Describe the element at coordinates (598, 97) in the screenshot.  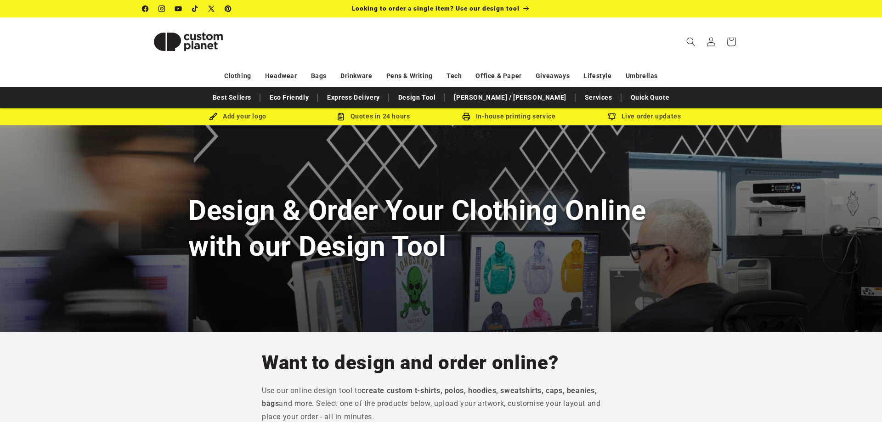
I see `a: Services` at that location.